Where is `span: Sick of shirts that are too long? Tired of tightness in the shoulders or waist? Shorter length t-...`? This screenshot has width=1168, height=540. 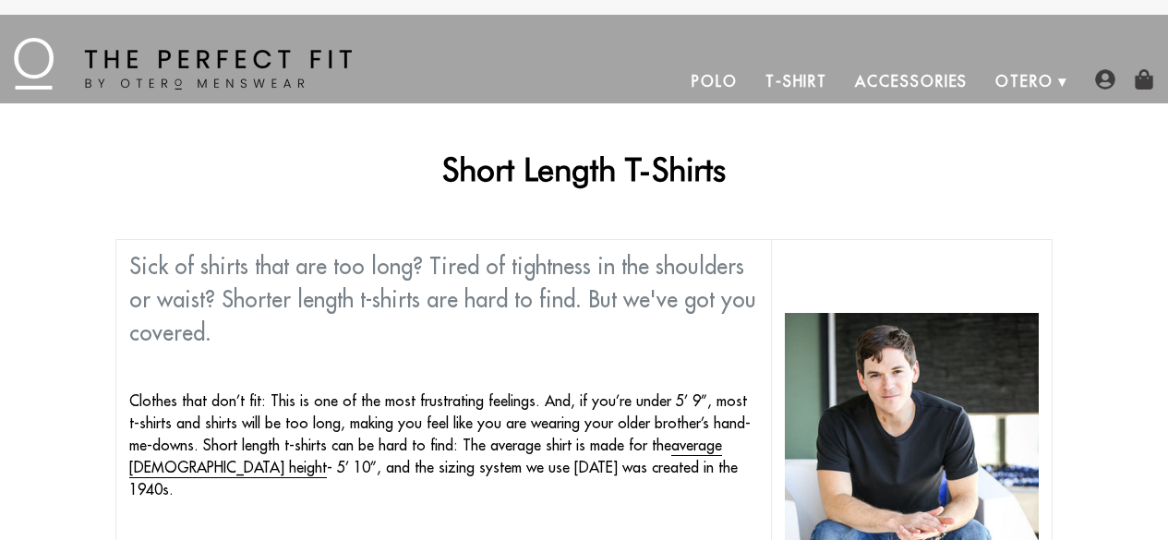 span: Sick of shirts that are too long? Tired of tightness in the shoulders or waist? Shorter length t-... is located at coordinates (442, 299).